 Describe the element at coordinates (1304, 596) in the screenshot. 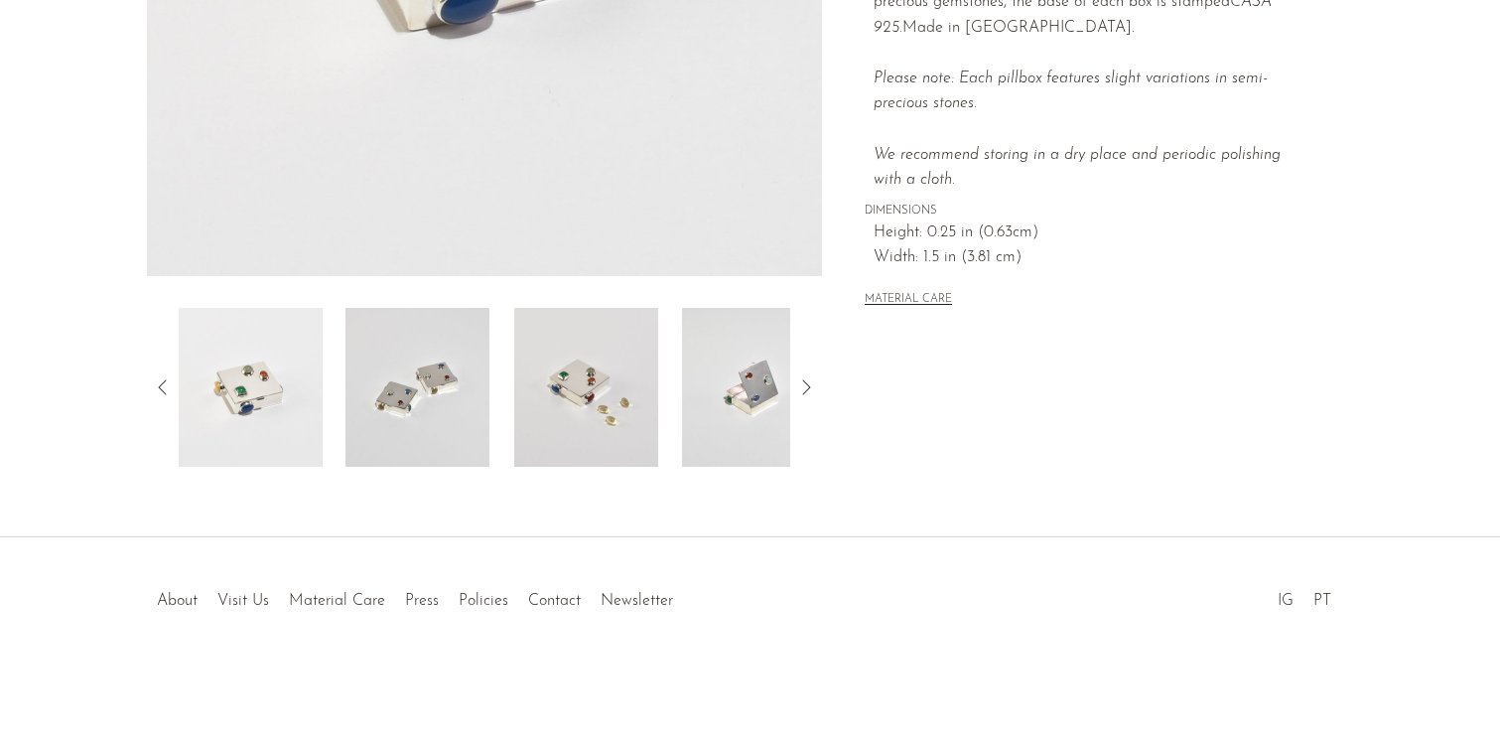

I see `ul: Social Medias` at that location.